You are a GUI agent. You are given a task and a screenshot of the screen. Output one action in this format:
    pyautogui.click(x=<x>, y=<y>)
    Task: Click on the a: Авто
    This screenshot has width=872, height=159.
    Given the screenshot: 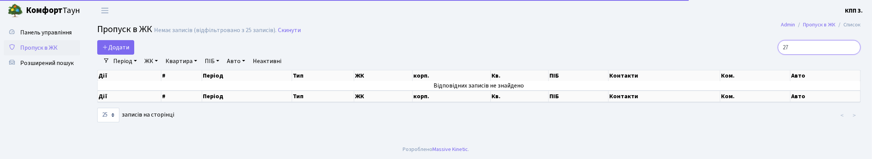 What is the action you would take?
    pyautogui.click(x=236, y=61)
    